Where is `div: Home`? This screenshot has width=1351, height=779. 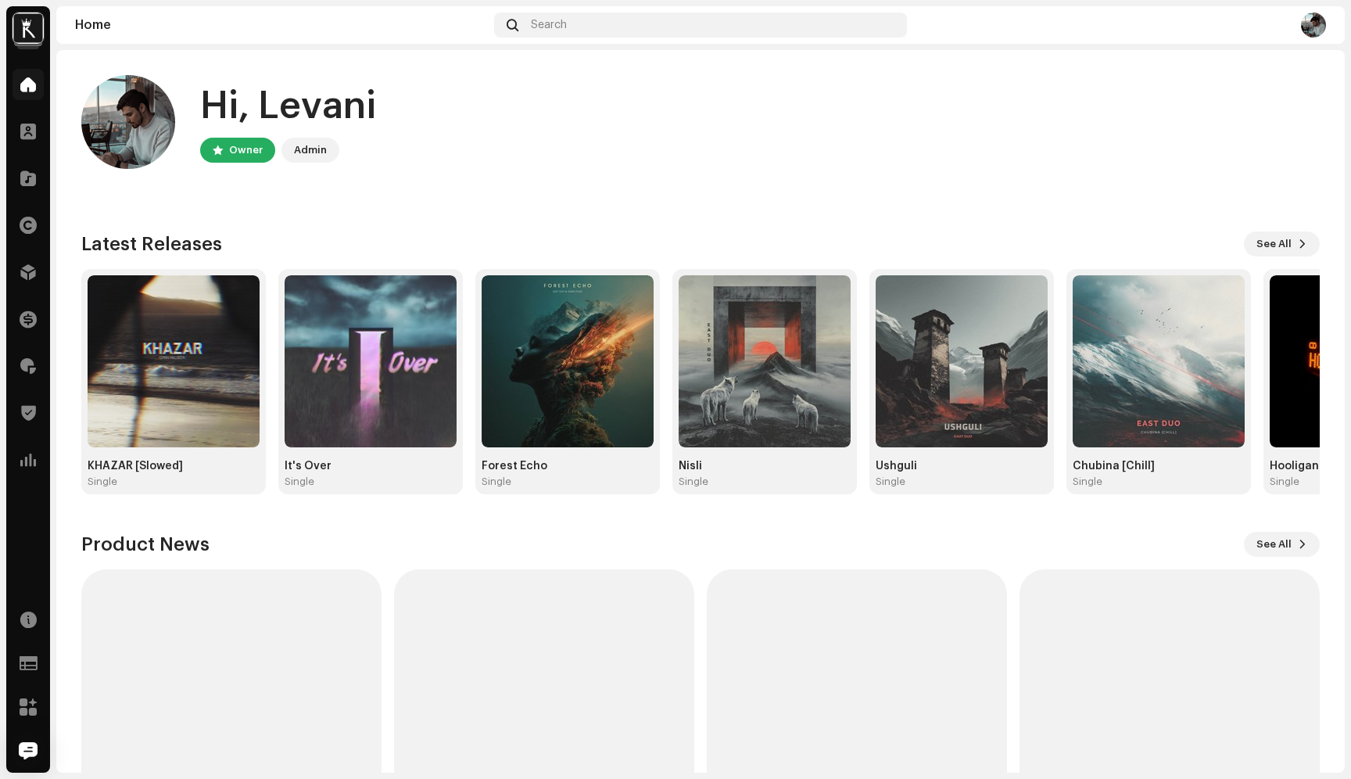 div: Home is located at coordinates (281, 25).